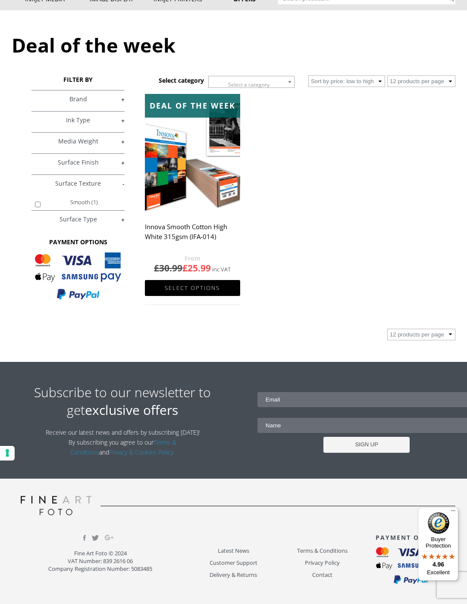 This screenshot has width=467, height=604. Describe the element at coordinates (109, 538) in the screenshot. I see `img: Google_Plus.svg` at that location.